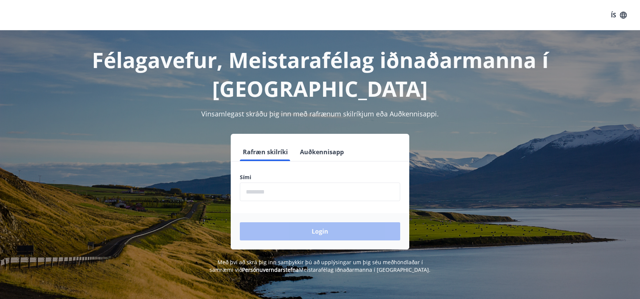 This screenshot has height=299, width=640. Describe the element at coordinates (265, 152) in the screenshot. I see `button: Rafræn skilríki` at that location.